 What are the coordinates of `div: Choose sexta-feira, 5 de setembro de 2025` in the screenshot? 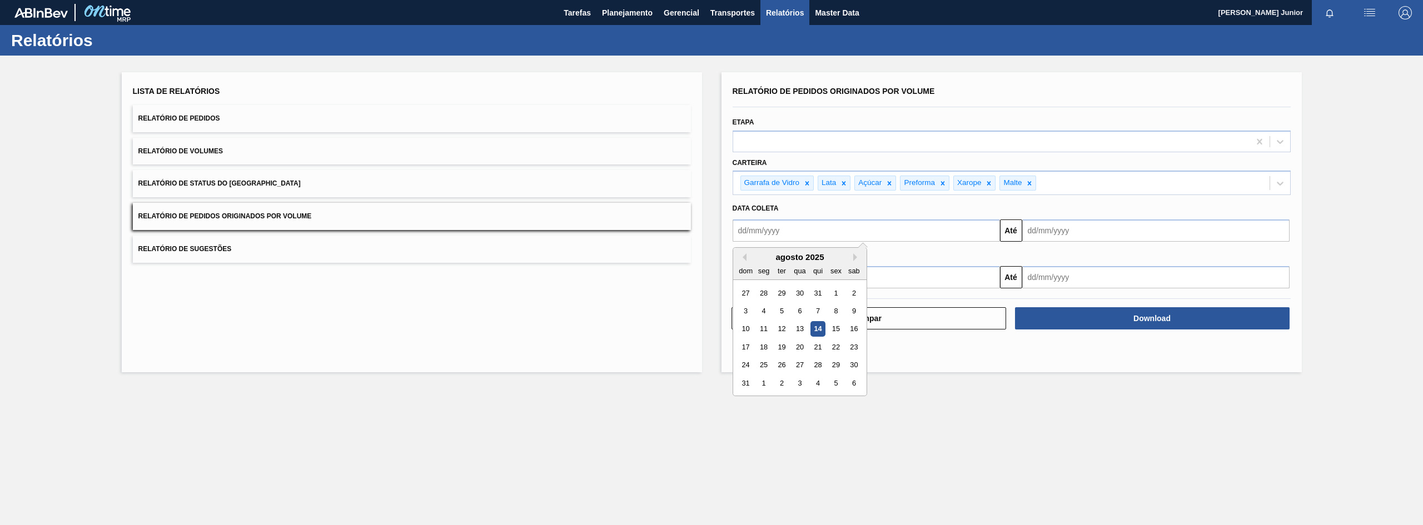 It's located at (835, 383).